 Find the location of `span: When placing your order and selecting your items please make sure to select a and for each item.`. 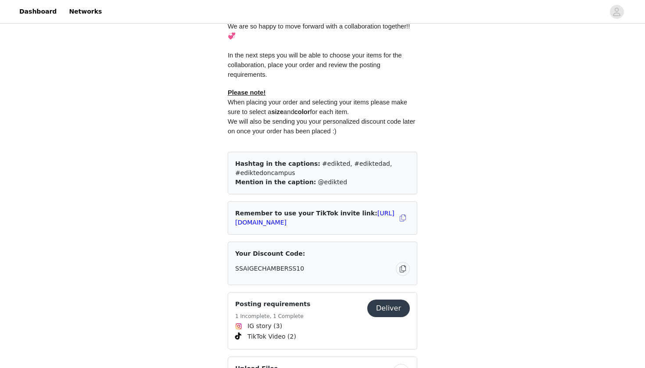

span: When placing your order and selecting your items please make sure to select a and for each item. is located at coordinates (318, 107).